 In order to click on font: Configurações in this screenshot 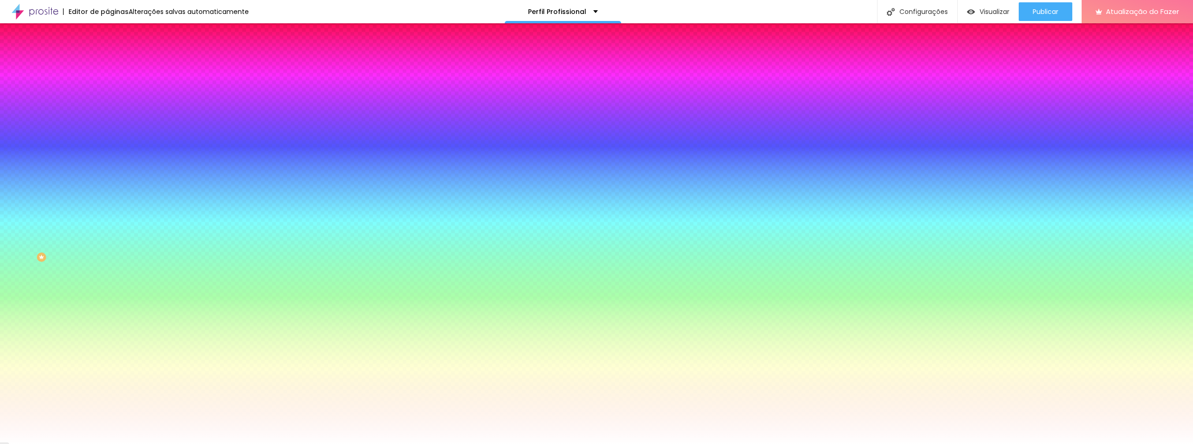, I will do `click(924, 12)`.